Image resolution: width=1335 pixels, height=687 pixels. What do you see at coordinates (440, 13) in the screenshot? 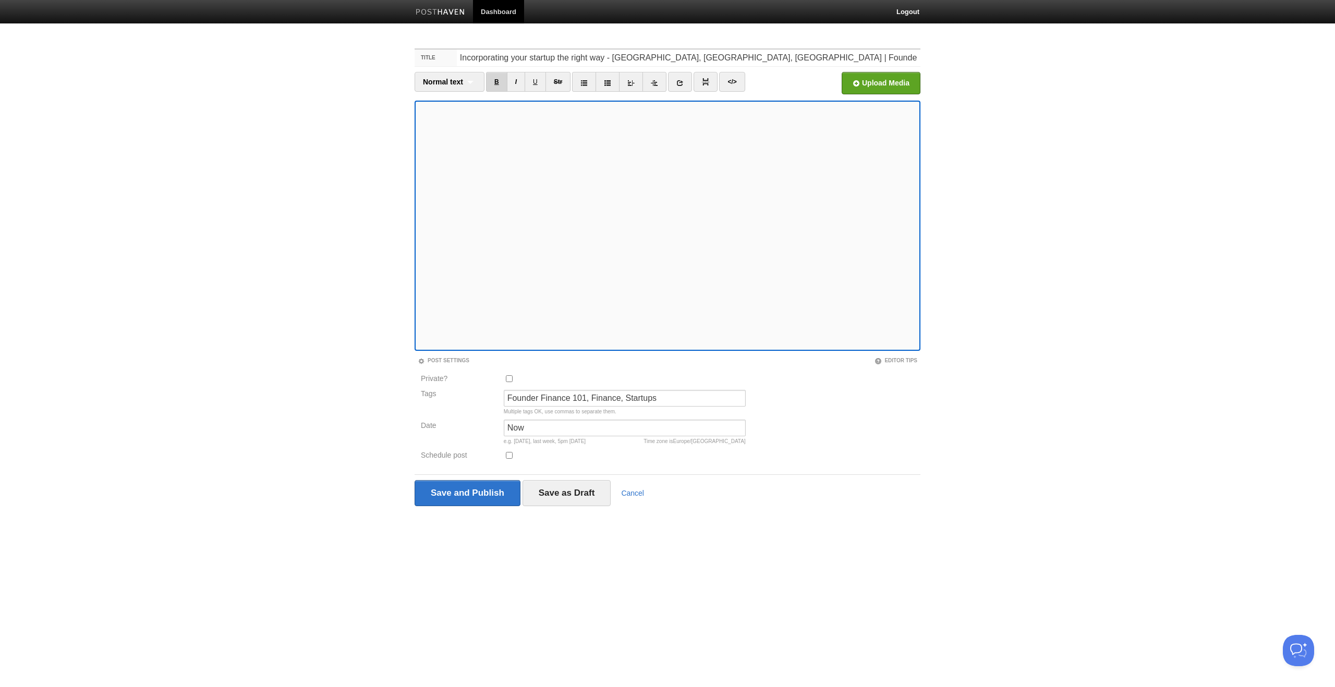
I see `img: Posthaven-bar` at bounding box center [440, 13].